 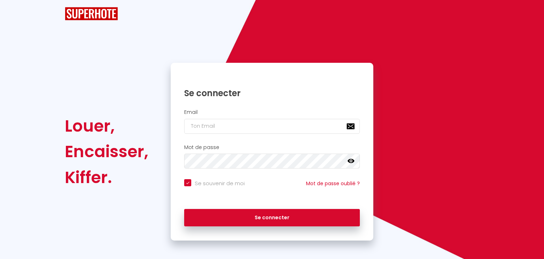 What do you see at coordinates (272, 218) in the screenshot?
I see `button: Se connecter` at bounding box center [272, 218].